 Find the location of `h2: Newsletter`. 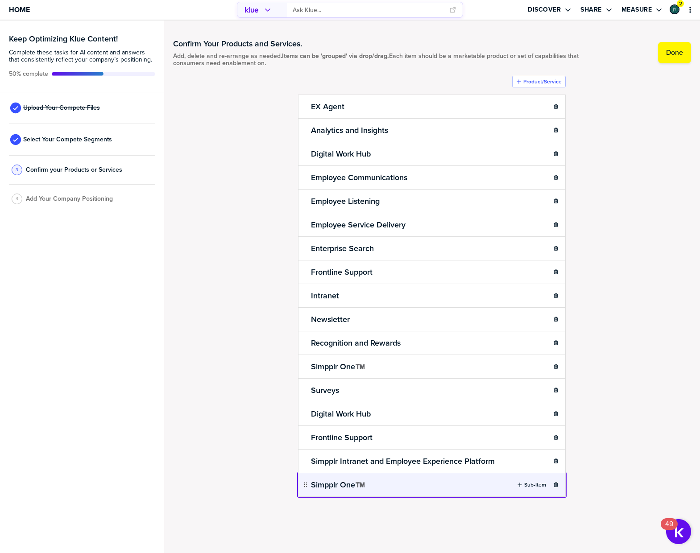

h2: Newsletter is located at coordinates (330, 319).